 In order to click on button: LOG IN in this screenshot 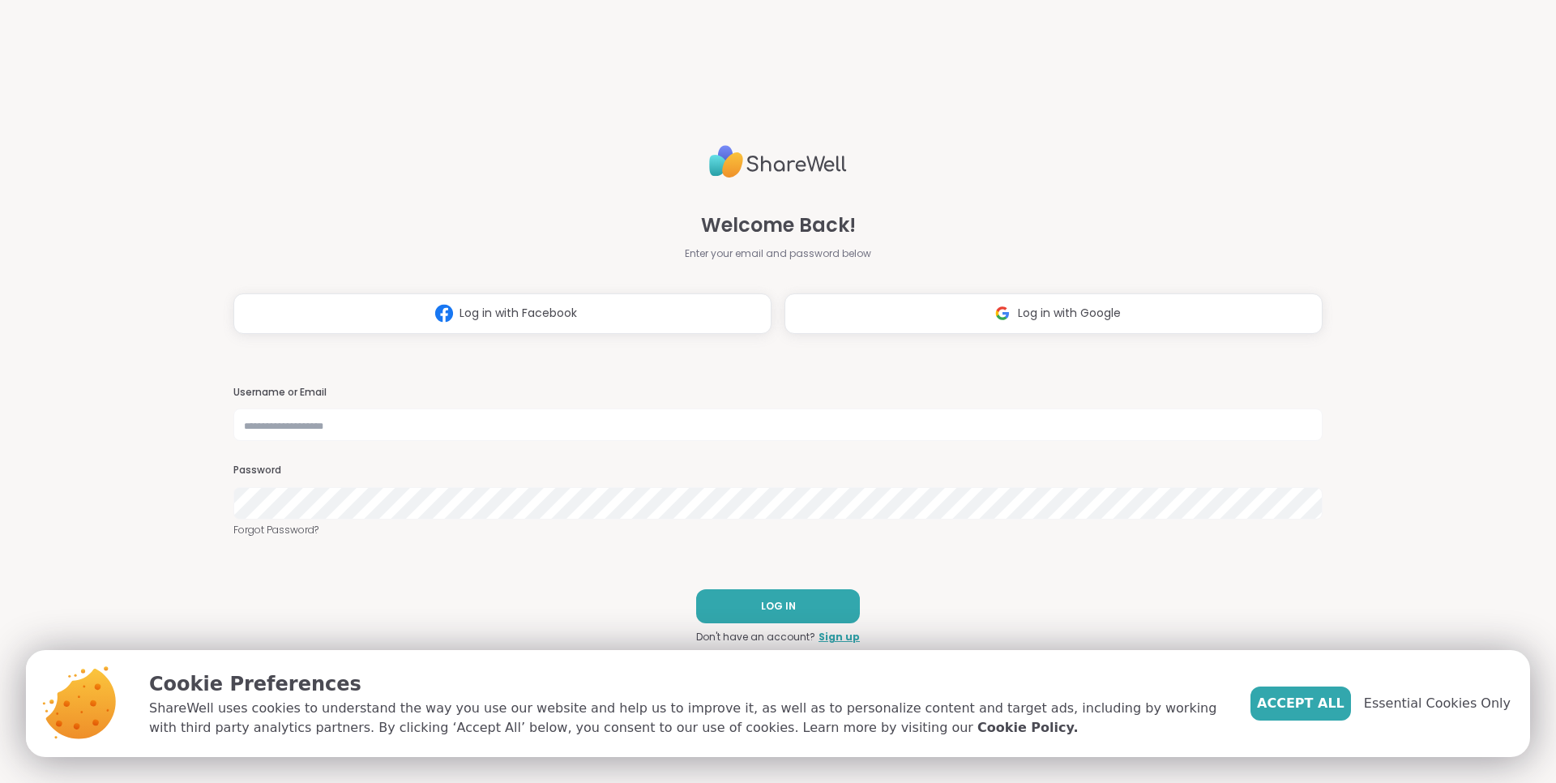, I will do `click(778, 606)`.